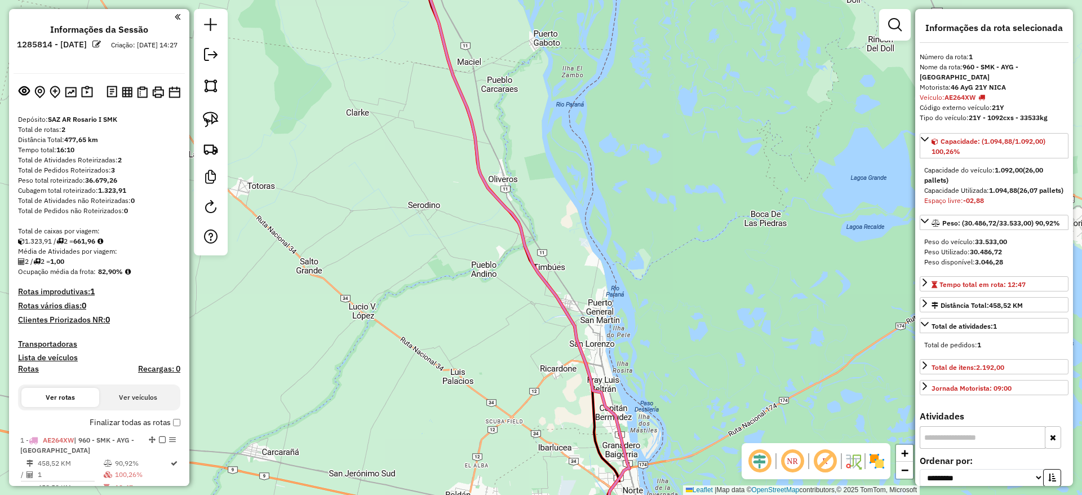 The image size is (1082, 495). Describe the element at coordinates (994, 366) in the screenshot. I see `a: Total de itens:2.192,00` at that location.